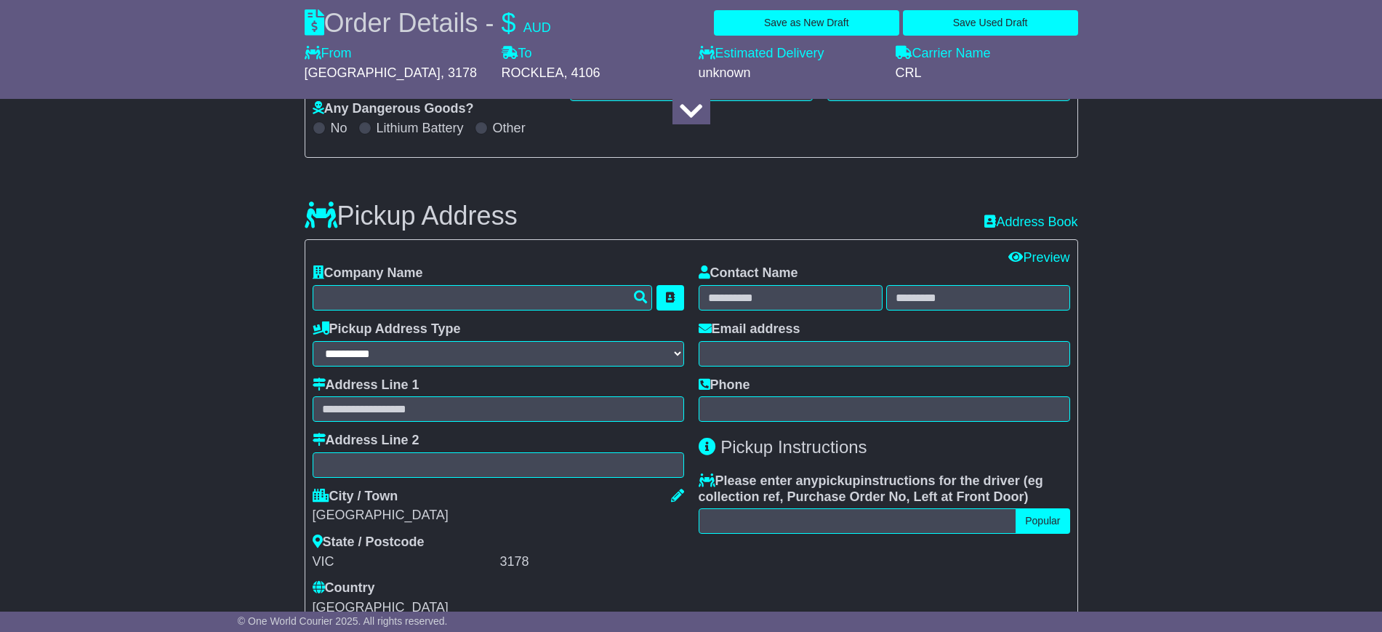 This screenshot has width=1382, height=632. Describe the element at coordinates (393, 109) in the screenshot. I see `label: Any Dangerous Goods?` at that location.